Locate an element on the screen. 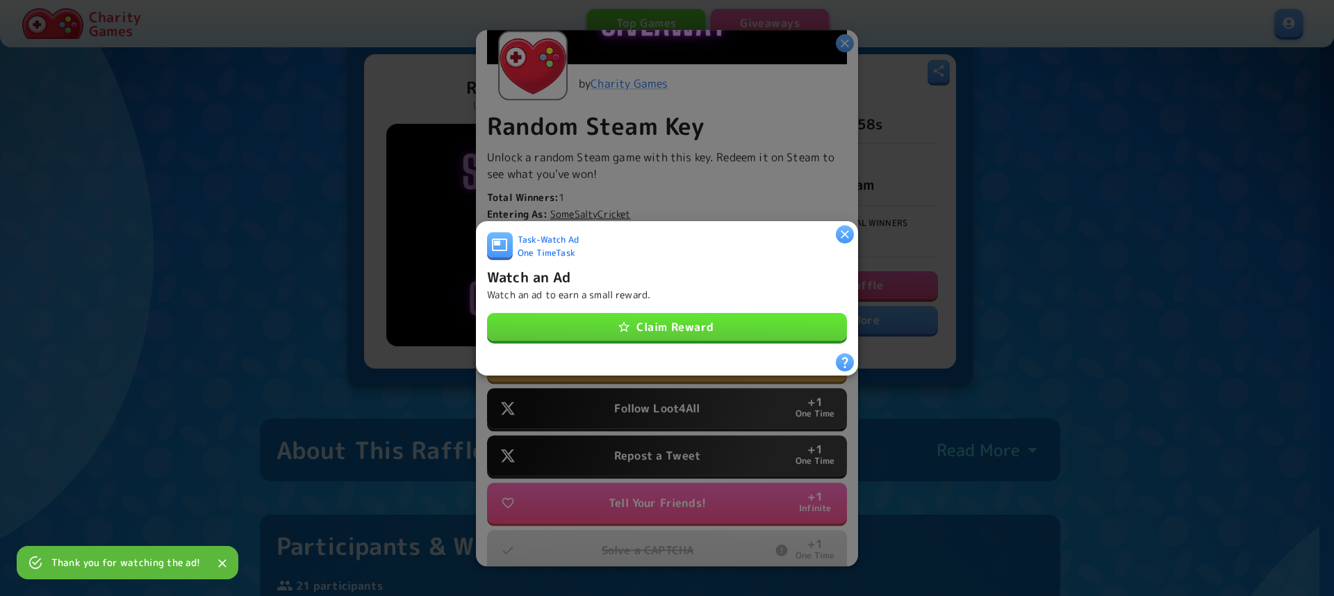 This screenshot has height=596, width=1334. h6: Watch an Ad is located at coordinates (529, 276).